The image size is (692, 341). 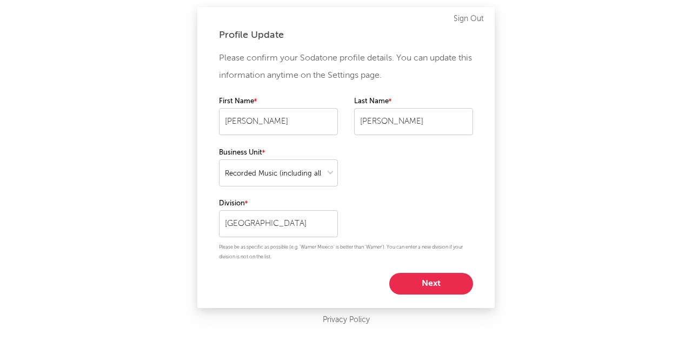 I want to click on label: Business Unit, so click(x=278, y=153).